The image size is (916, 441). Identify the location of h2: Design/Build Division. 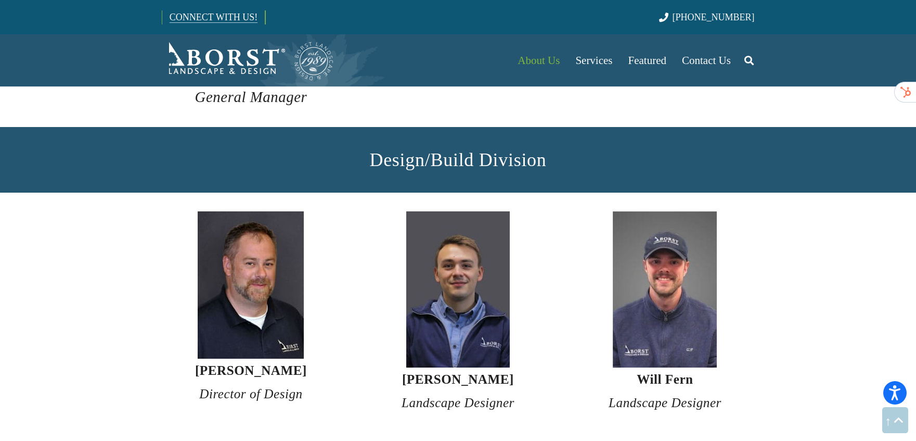
(458, 160).